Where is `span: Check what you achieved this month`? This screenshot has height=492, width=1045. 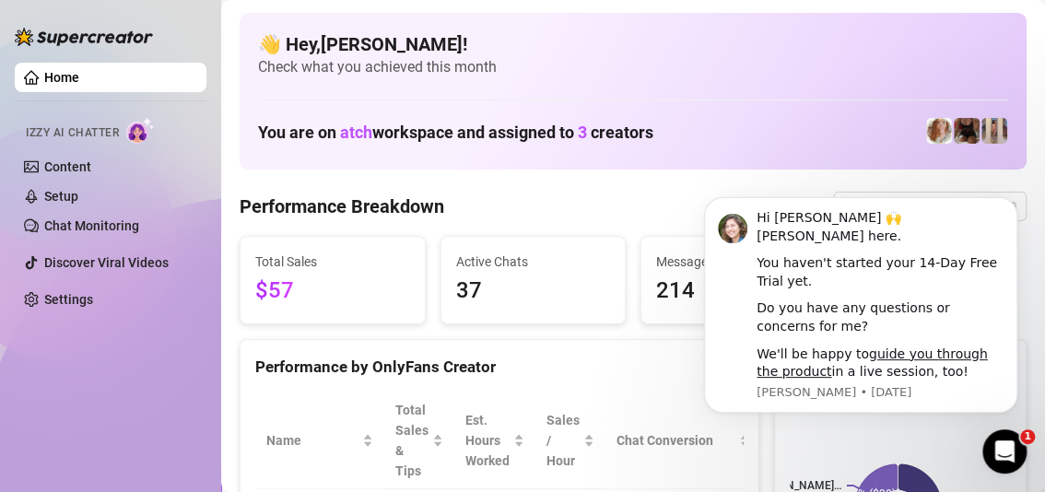
span: Check what you achieved this month is located at coordinates (633, 67).